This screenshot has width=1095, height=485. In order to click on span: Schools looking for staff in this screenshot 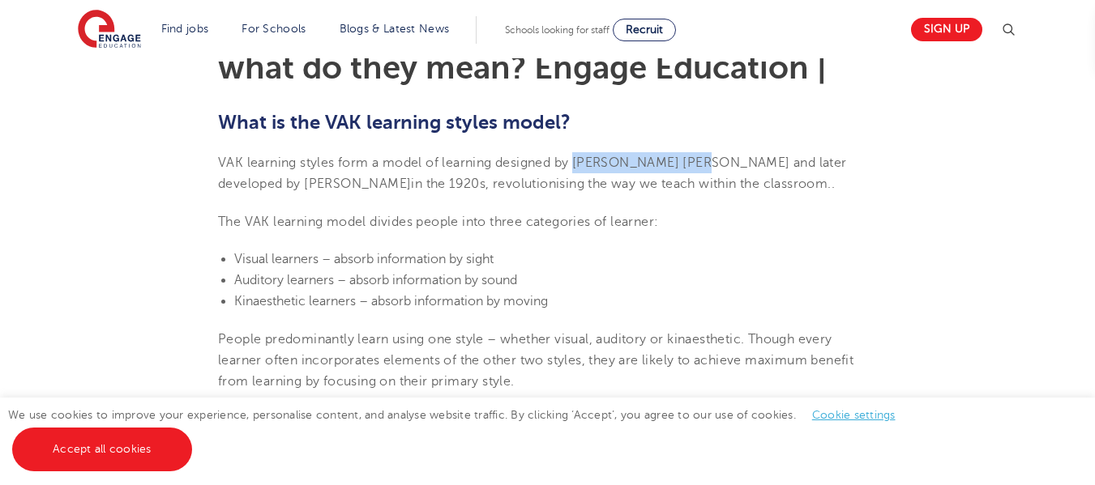, I will do `click(557, 30)`.